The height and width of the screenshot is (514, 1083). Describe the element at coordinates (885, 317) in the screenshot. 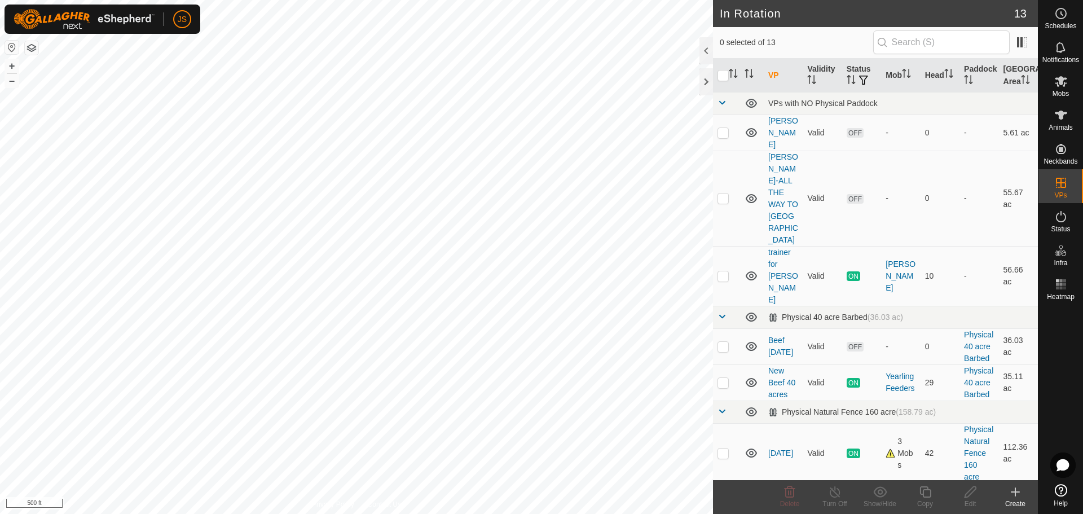

I see `span: (36.03 ac)` at that location.